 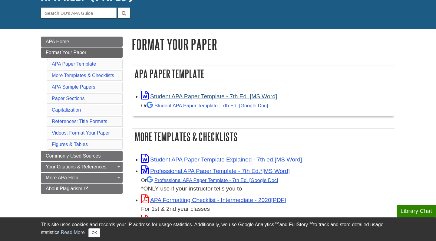 I want to click on div: Guide Page Menu, so click(x=82, y=115).